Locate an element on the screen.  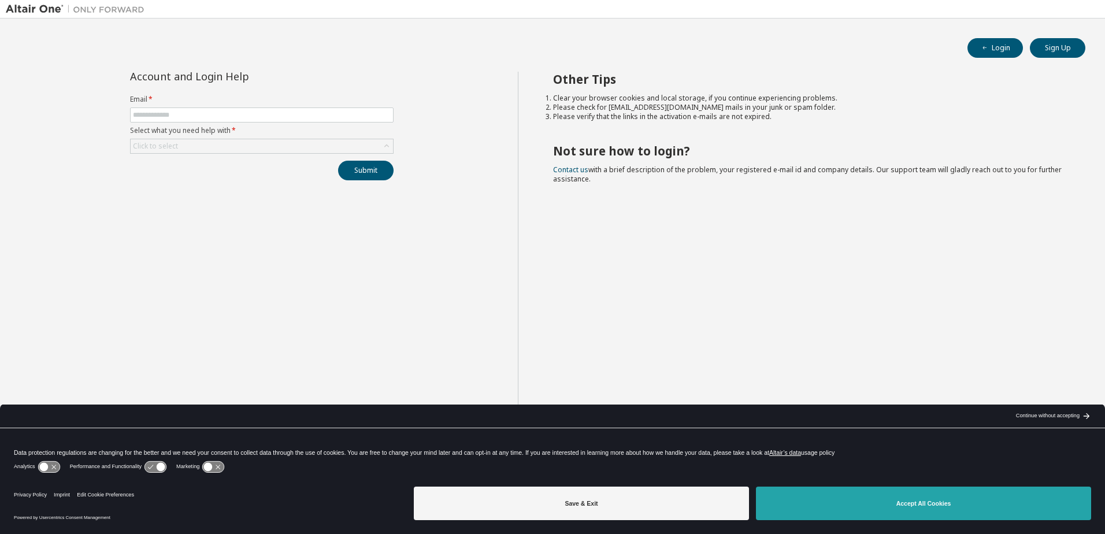
span: with a brief description of the problem, your registered e-mail id and company details. Our suppo... is located at coordinates (807, 174).